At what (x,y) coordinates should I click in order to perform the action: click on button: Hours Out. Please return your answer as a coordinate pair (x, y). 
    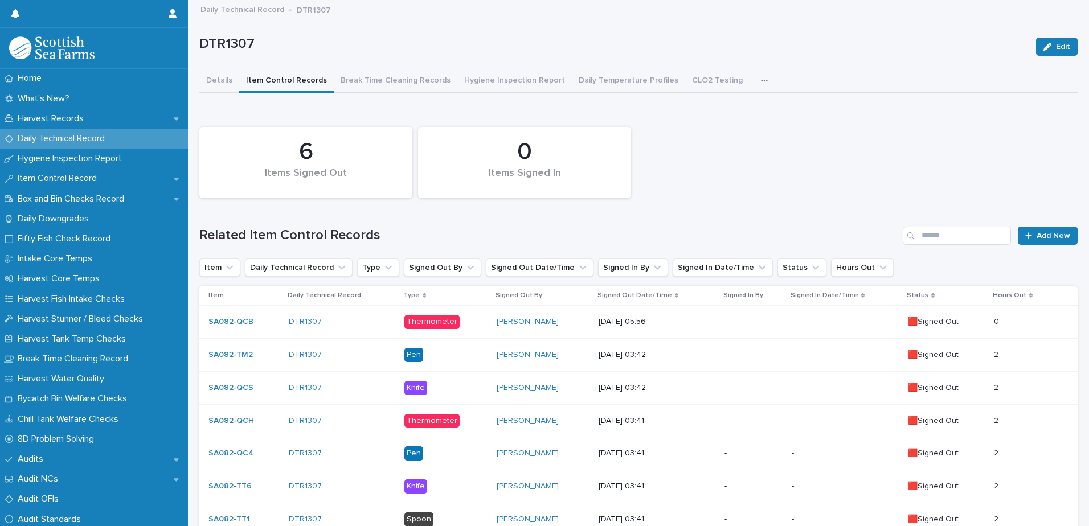
    Looking at the image, I should click on (862, 268).